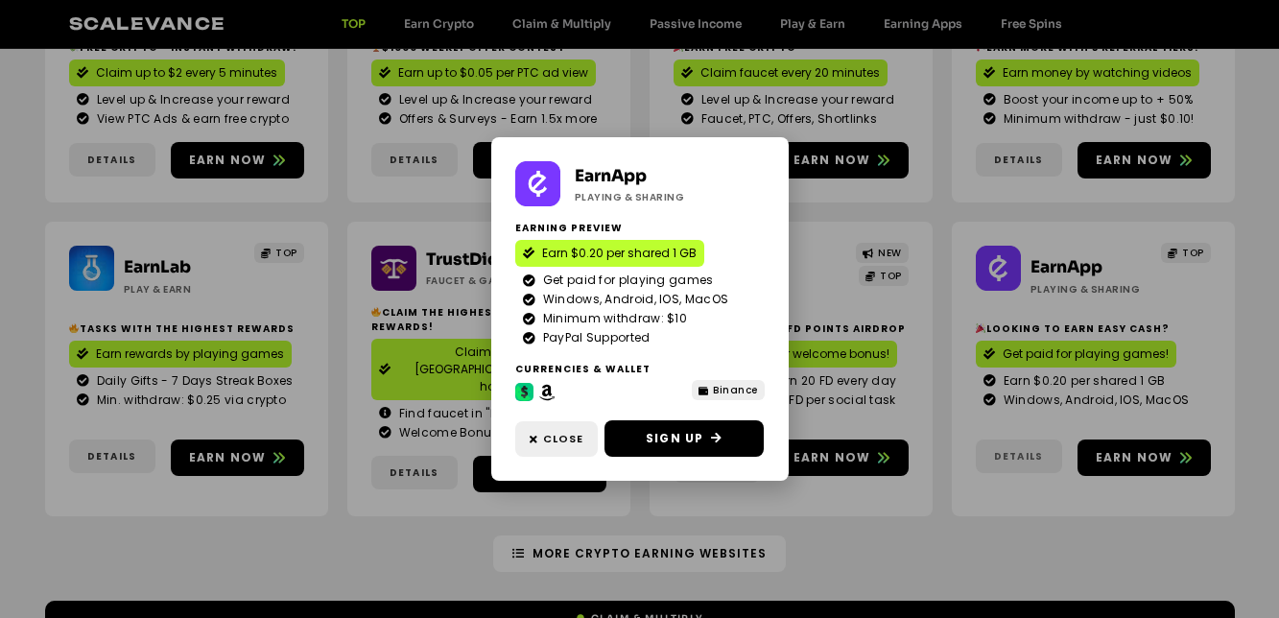 The width and height of the screenshot is (1279, 618). Describe the element at coordinates (675, 438) in the screenshot. I see `span: Sign Up` at that location.